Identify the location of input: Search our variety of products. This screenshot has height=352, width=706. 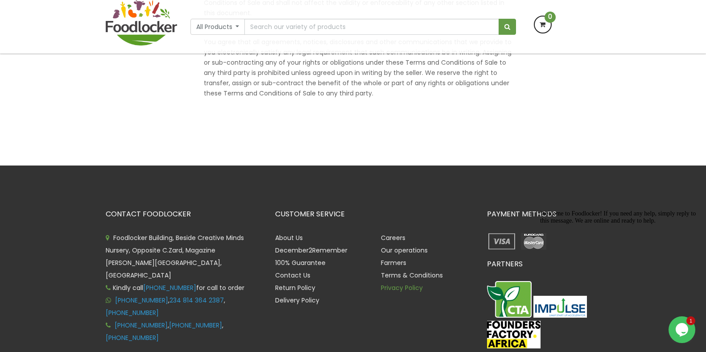
(371, 27).